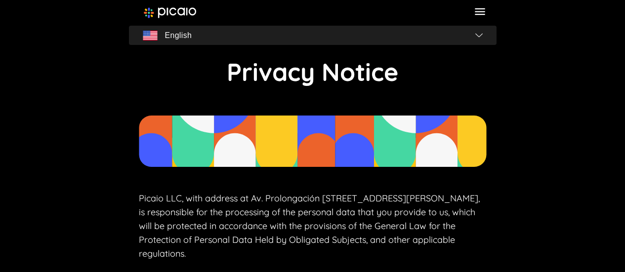  What do you see at coordinates (313, 141) in the screenshot?
I see `img: who-are-we-mobile-img` at bounding box center [313, 141].